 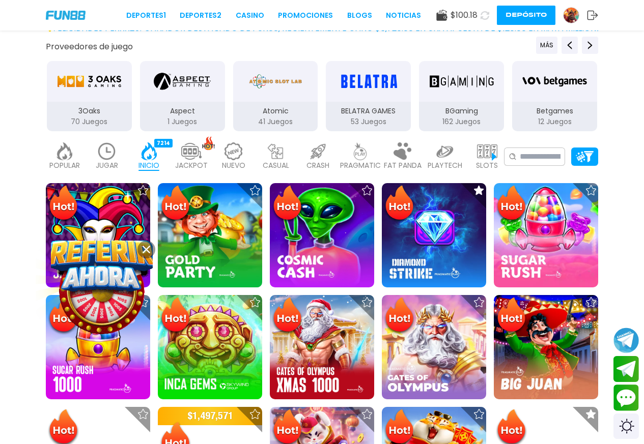 I want to click on p: 3Oaks, so click(x=89, y=111).